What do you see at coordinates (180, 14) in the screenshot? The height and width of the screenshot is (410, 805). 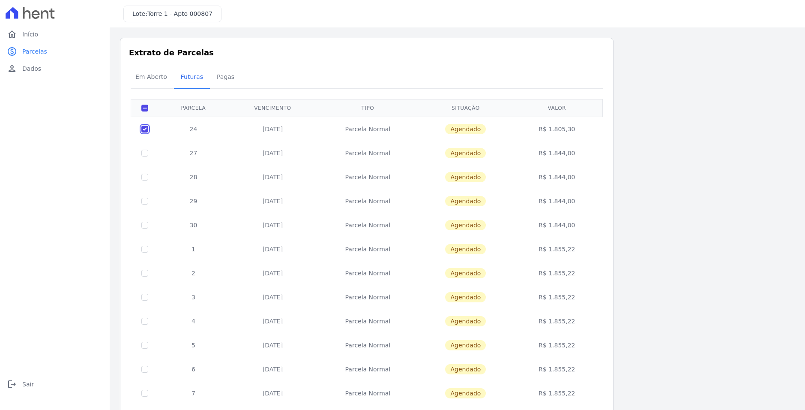 I see `span: Torre 1 - Apto 000807` at bounding box center [180, 14].